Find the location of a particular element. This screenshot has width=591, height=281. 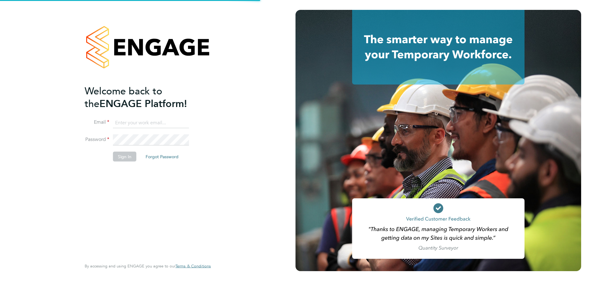

button: Forgot Password is located at coordinates (162, 156).